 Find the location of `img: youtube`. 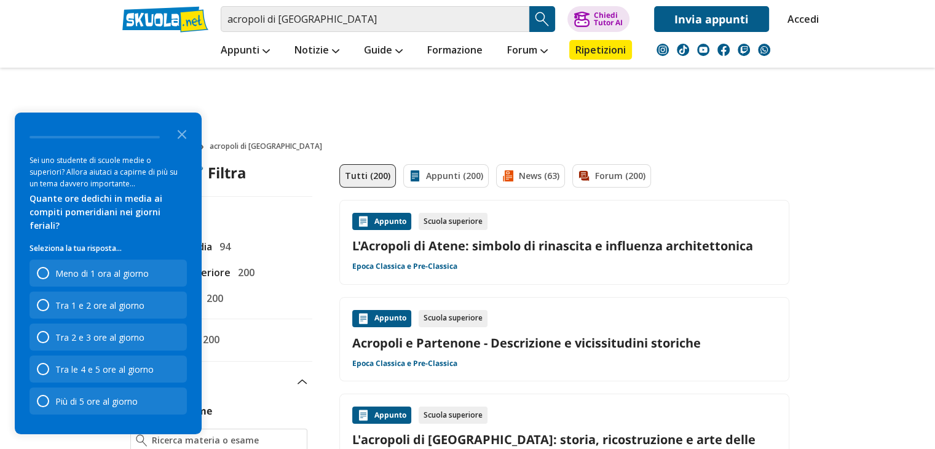

img: youtube is located at coordinates (704, 50).